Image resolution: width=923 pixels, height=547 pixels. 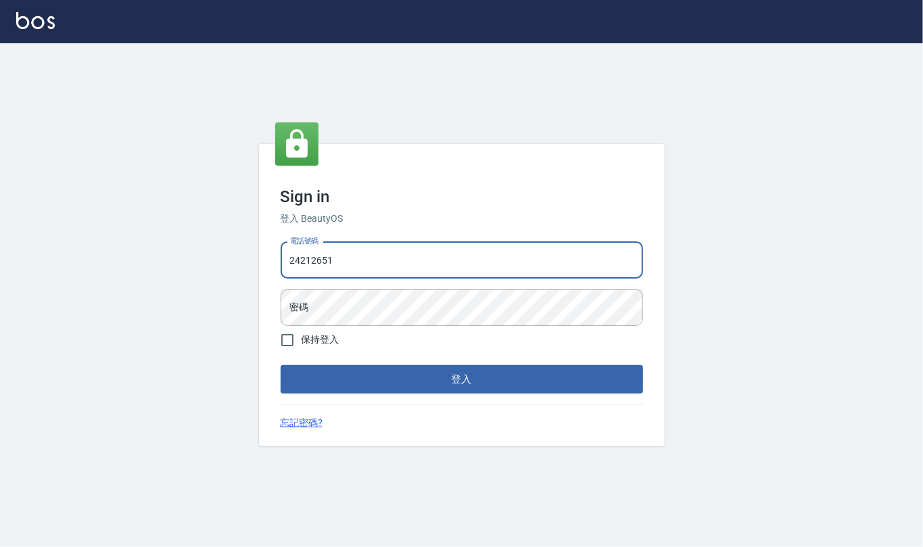 I want to click on span: 保持登入, so click(x=321, y=340).